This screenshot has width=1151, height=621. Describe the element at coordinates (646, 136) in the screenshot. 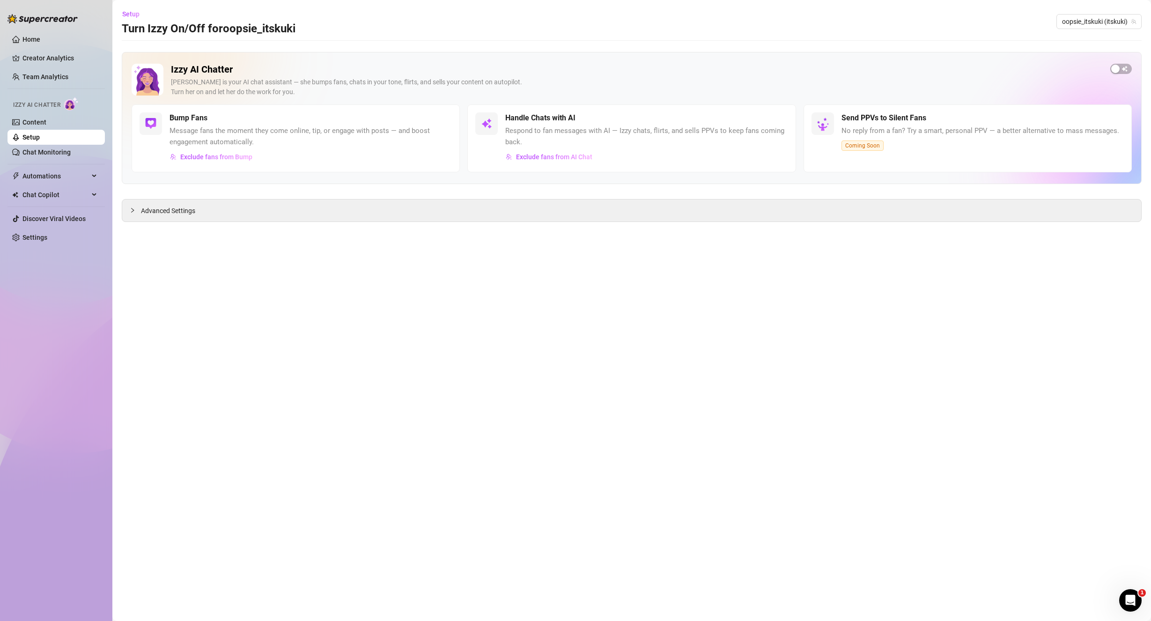

I see `span: Respond to fan messages with AI — Izzy chats, flirts, and sells PPVs to keep fans coming back.` at that location.